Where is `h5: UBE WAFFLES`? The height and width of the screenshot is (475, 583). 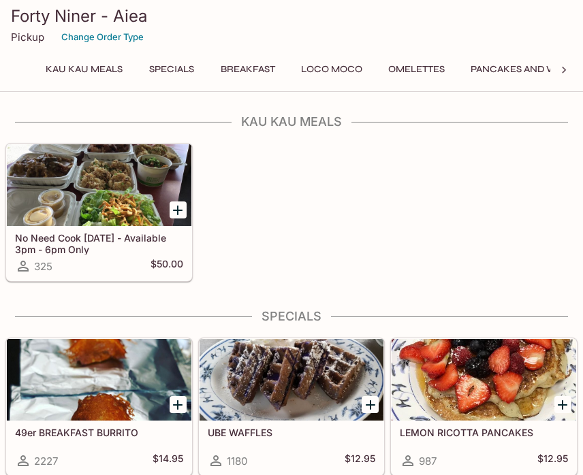
h5: UBE WAFFLES is located at coordinates (291, 432).